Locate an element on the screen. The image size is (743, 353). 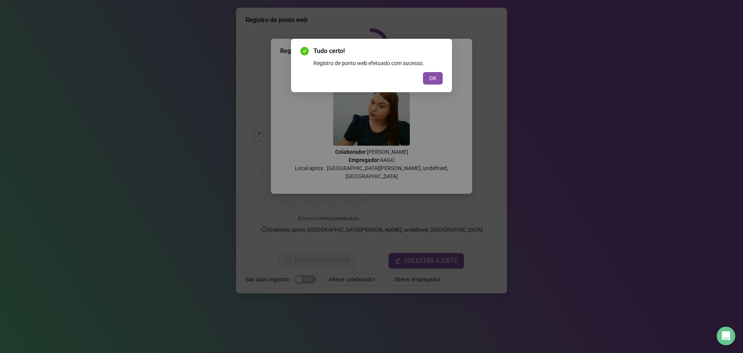
button: OK is located at coordinates (433, 78).